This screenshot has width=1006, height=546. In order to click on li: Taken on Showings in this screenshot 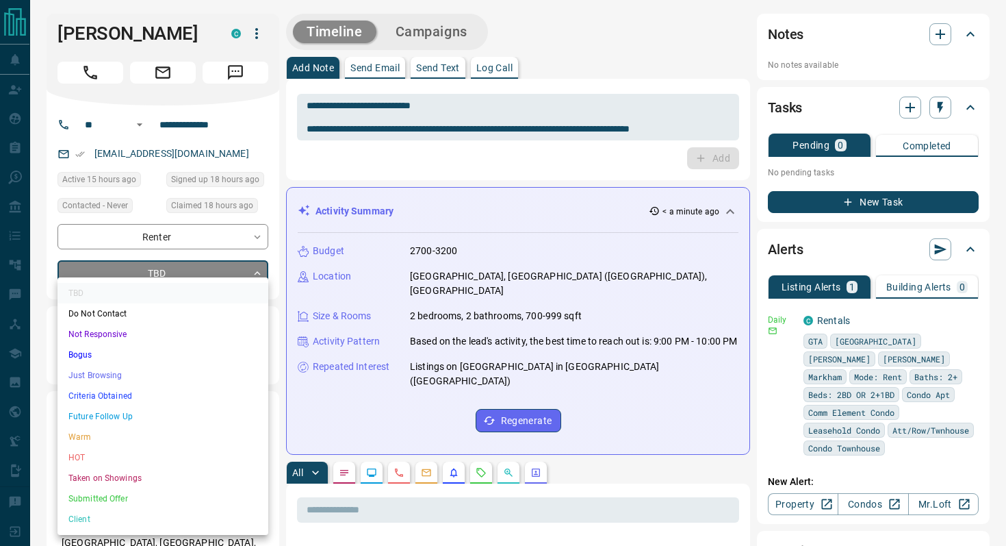, I will do `click(163, 478)`.